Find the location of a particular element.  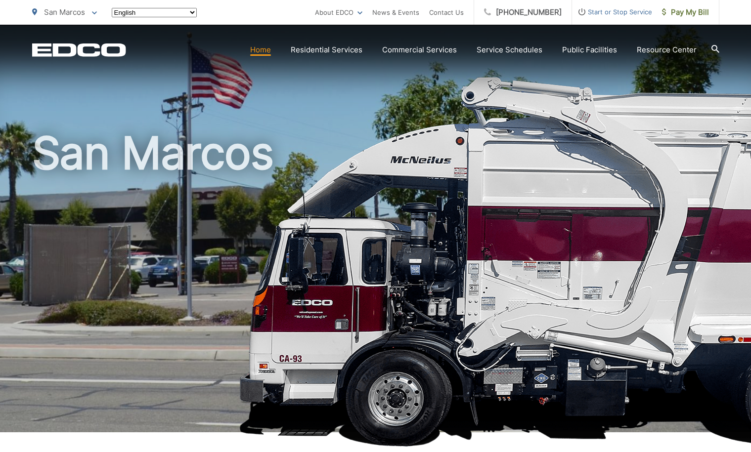

a: EDCD logo. Return to the homepage. is located at coordinates (79, 50).